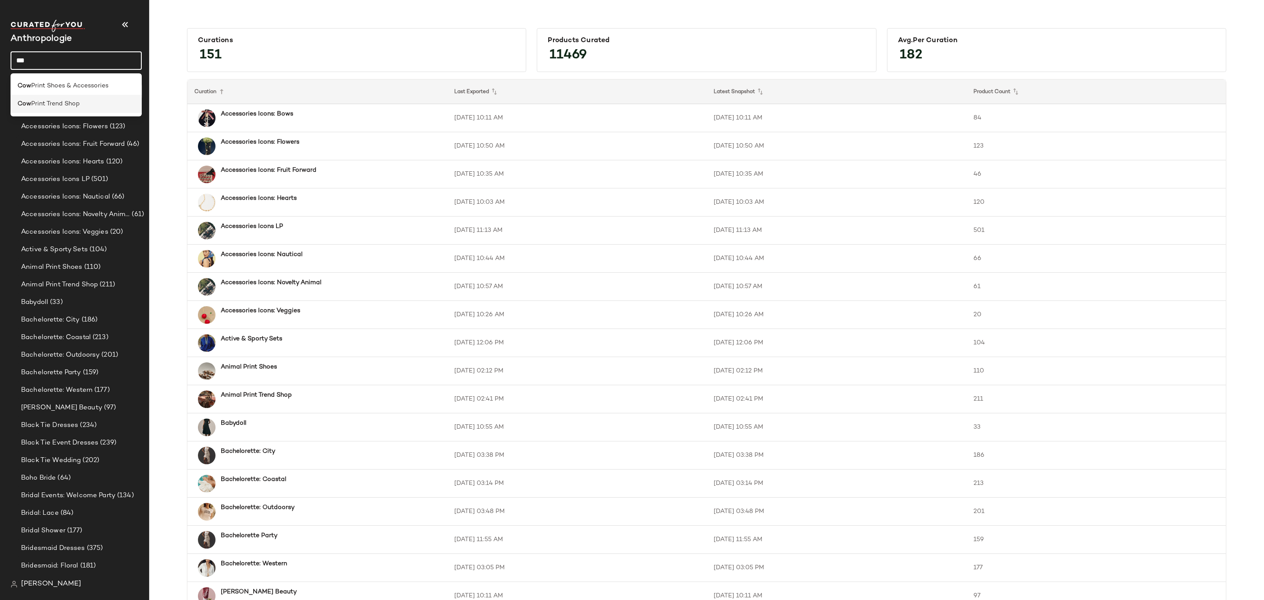  What do you see at coordinates (207, 202) in the screenshot?
I see `img: 104664081_070_b` at bounding box center [207, 202].